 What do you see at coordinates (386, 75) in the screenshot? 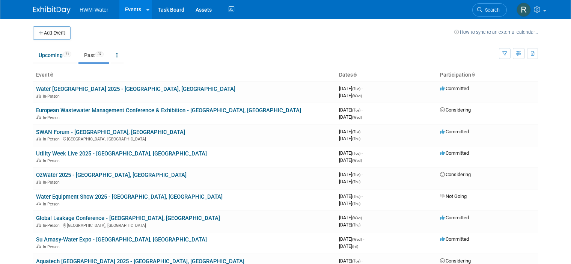
I see `th: Dates` at bounding box center [386, 75].